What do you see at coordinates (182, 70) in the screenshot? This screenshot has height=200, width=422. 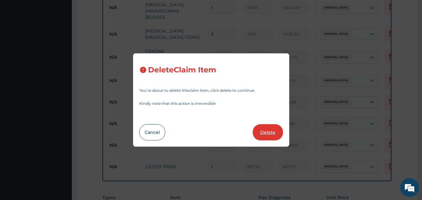 I see `h3: Delete Claim Item` at bounding box center [182, 70].